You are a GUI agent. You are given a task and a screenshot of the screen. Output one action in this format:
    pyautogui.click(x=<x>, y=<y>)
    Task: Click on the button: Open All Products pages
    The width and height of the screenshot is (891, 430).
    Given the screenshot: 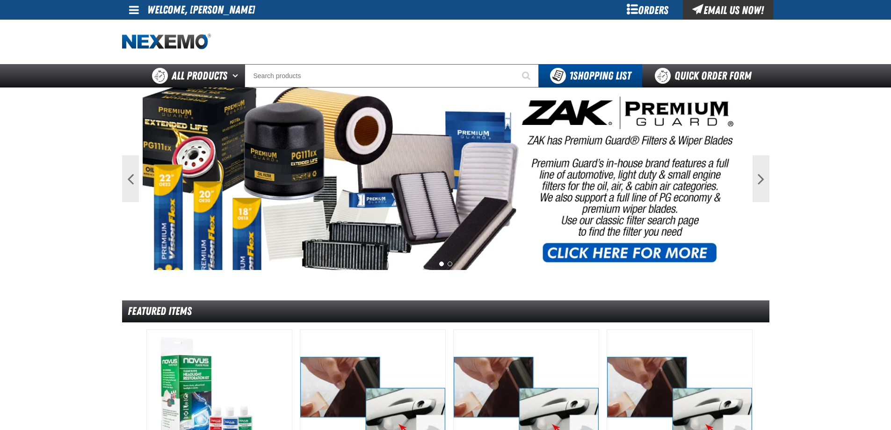 What is the action you would take?
    pyautogui.click(x=237, y=76)
    